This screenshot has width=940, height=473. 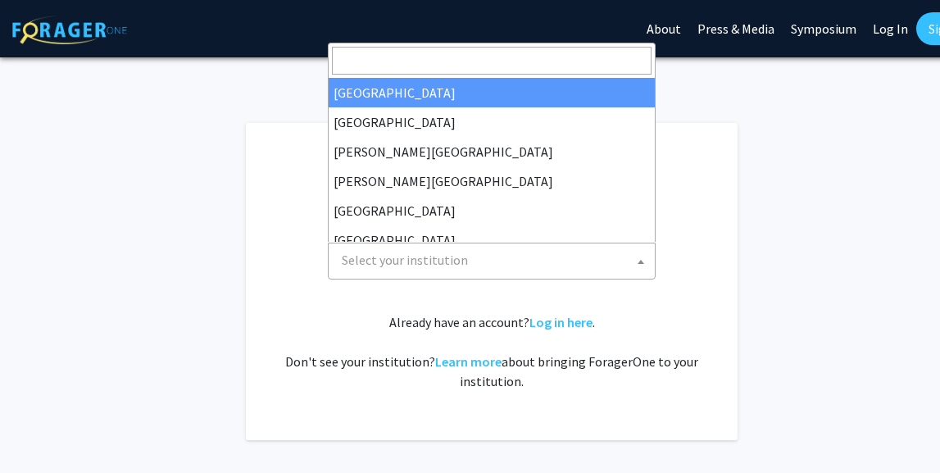 What do you see at coordinates (561, 322) in the screenshot?
I see `a: Log in here` at bounding box center [561, 322].